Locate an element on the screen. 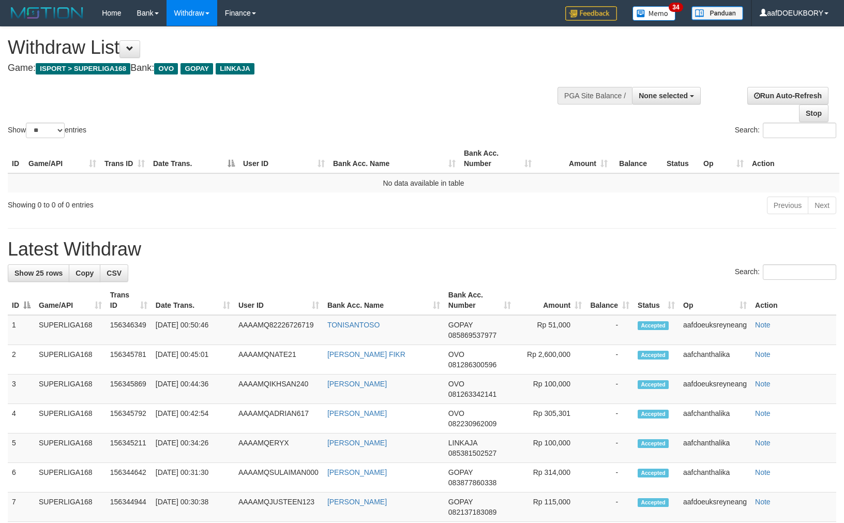 This screenshot has width=844, height=523. a: CSV is located at coordinates (114, 273).